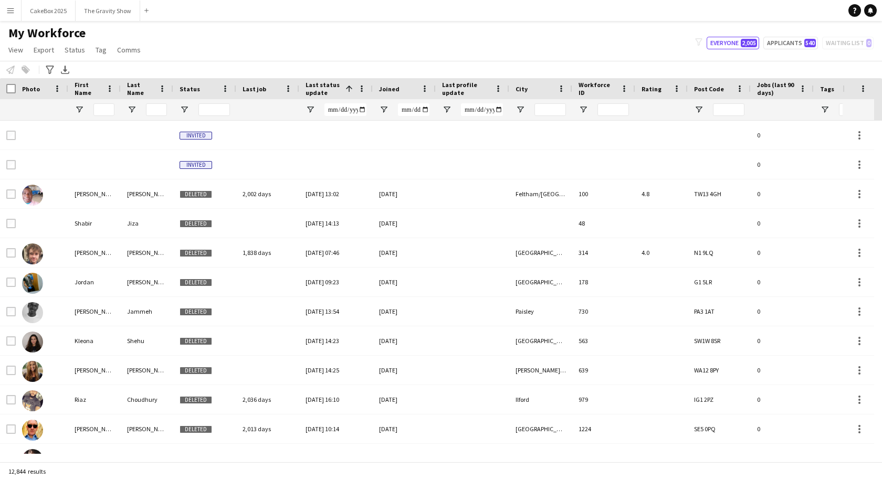 Image resolution: width=882 pixels, height=480 pixels. What do you see at coordinates (33, 430) in the screenshot?
I see `img: Daren Pearson-Hicks` at bounding box center [33, 430].